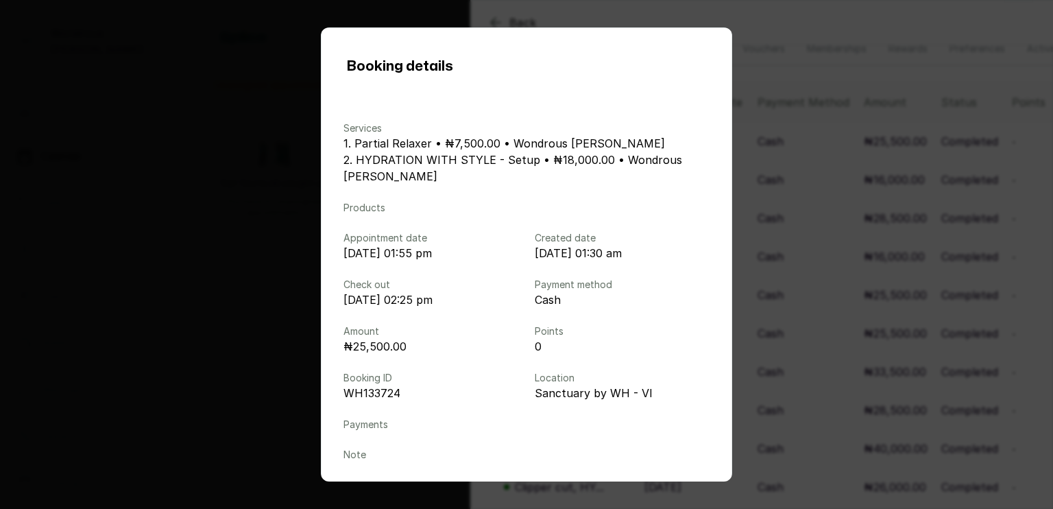 This screenshot has width=1053, height=509. Describe the element at coordinates (622, 285) in the screenshot. I see `p: Payment method` at that location.